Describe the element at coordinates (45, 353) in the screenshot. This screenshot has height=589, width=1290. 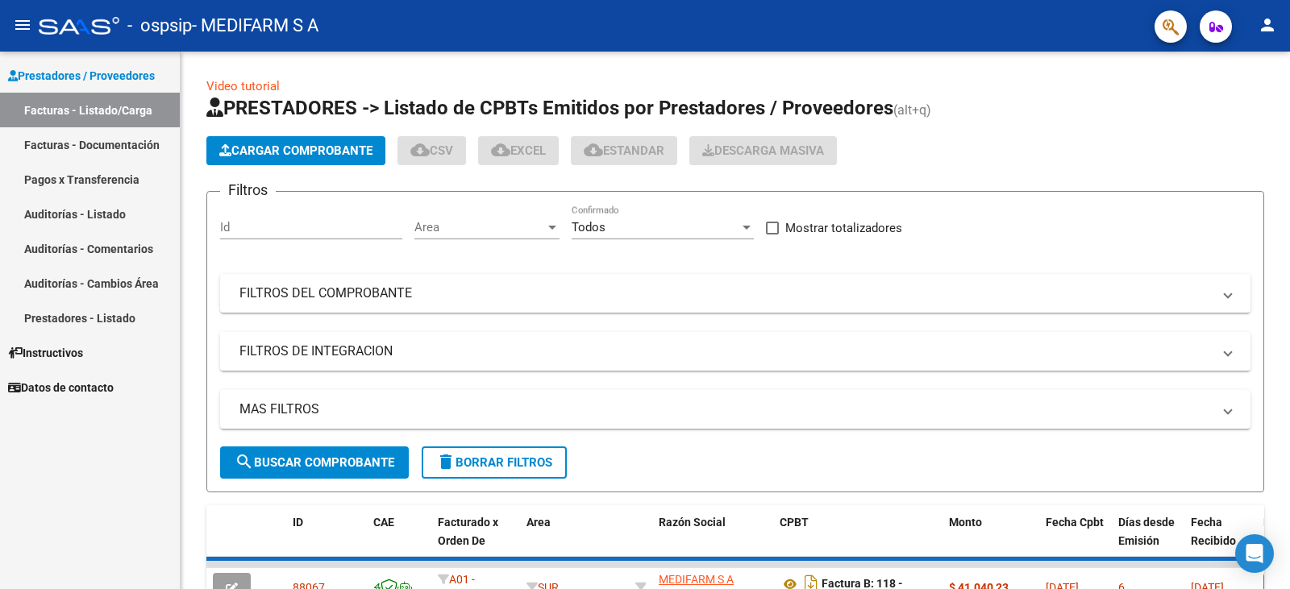
I see `span: Instructivos` at that location.